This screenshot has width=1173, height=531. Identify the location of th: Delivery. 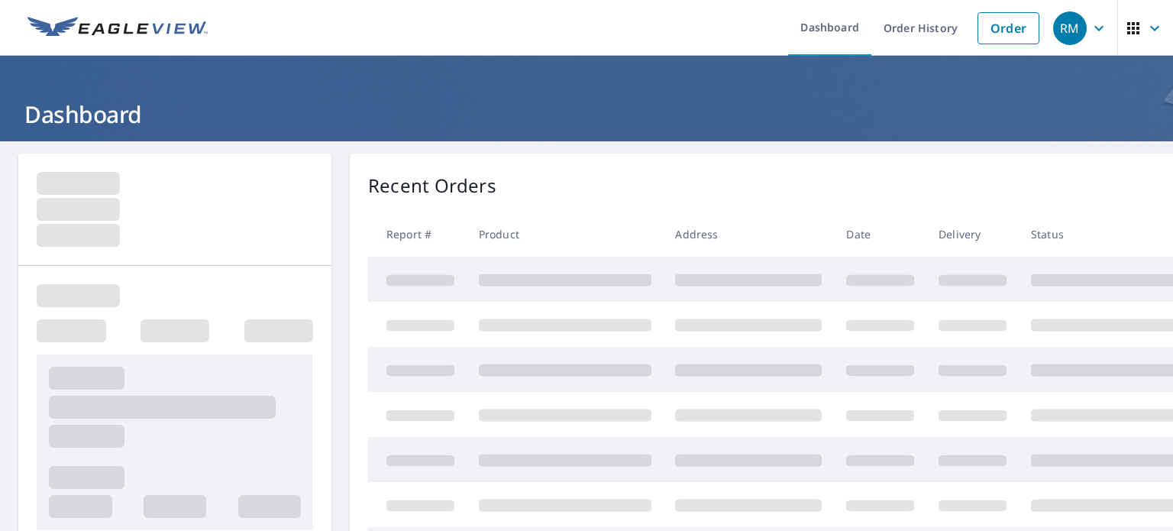
(972, 234).